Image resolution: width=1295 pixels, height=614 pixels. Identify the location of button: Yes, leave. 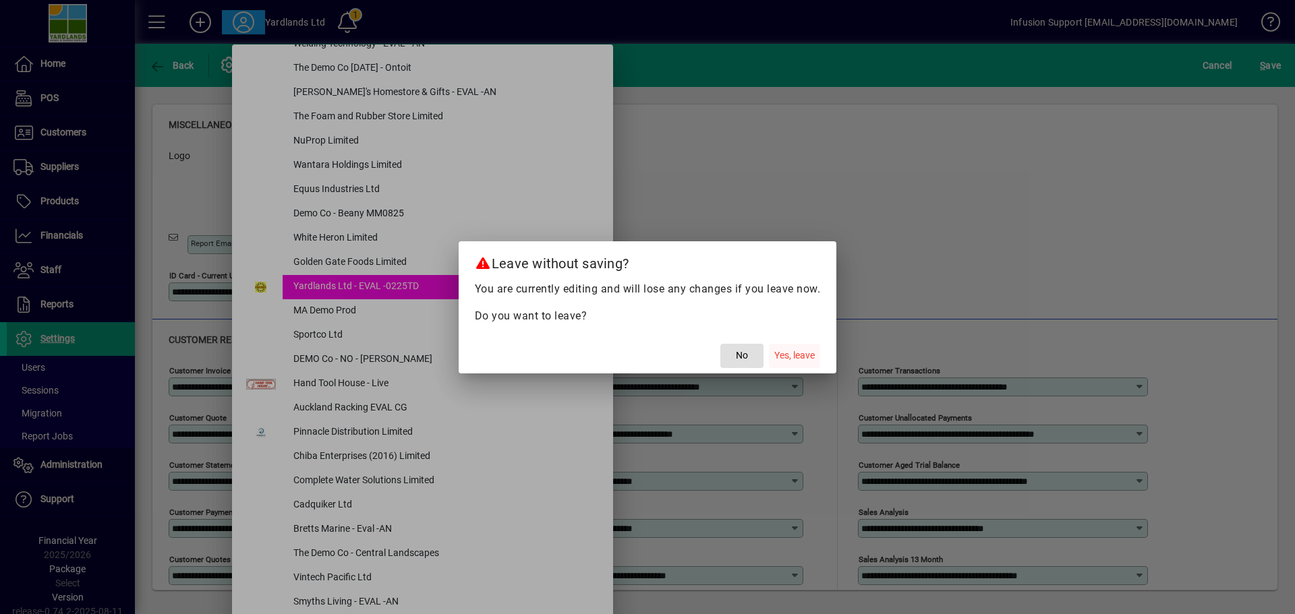
(794, 356).